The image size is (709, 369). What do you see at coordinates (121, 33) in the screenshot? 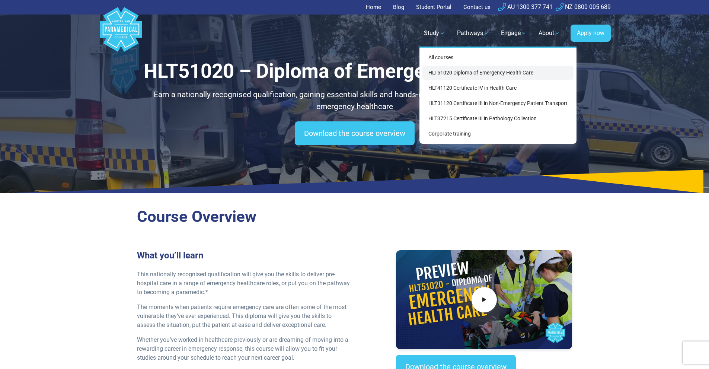
I see `a: Australian Paramedical College` at bounding box center [121, 33].